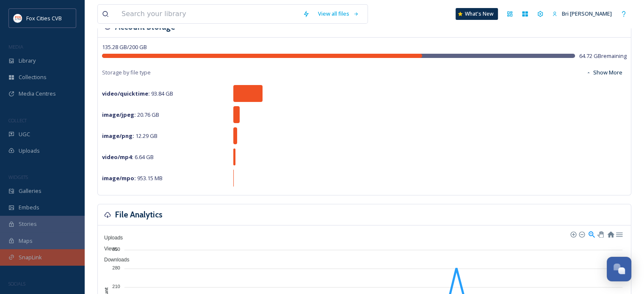 The width and height of the screenshot is (644, 294). I want to click on span: Views, so click(108, 249).